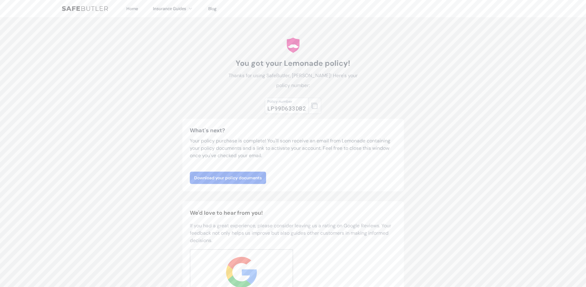 The image size is (586, 287). I want to click on p: Your policy purchase is complete! You'll soon receive an email from Lemonade containing your poli..., so click(293, 148).